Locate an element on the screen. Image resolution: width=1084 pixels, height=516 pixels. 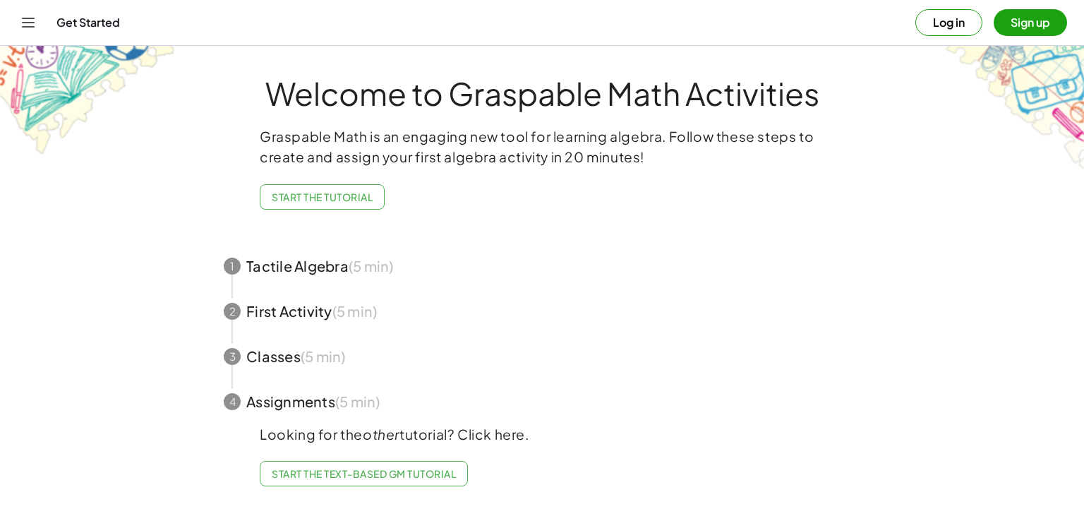
h1: Welcome to Graspable Math Activities is located at coordinates (542, 93).